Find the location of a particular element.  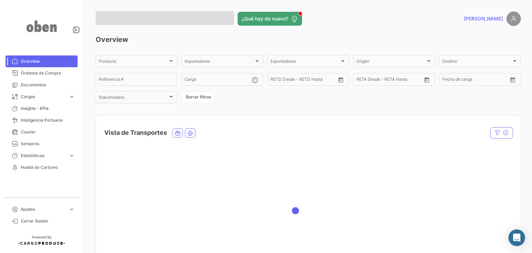

a: Overview is located at coordinates (42, 61).